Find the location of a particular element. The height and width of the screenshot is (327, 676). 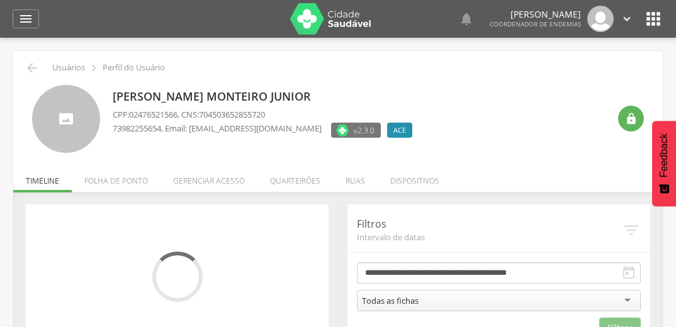

span: Coordenador de Endemias is located at coordinates (535, 24).